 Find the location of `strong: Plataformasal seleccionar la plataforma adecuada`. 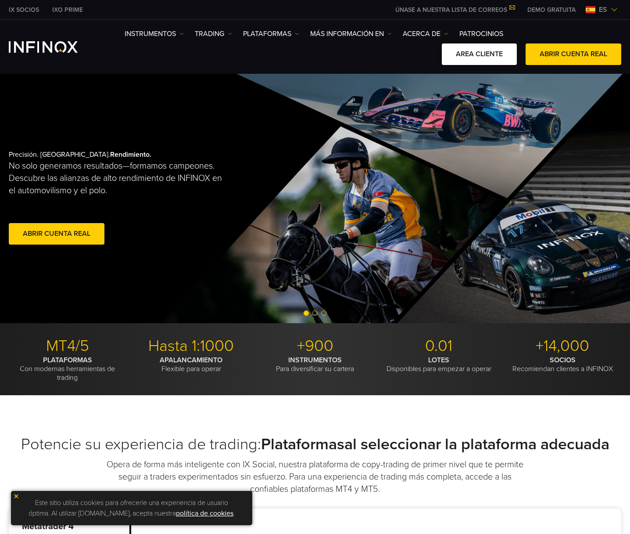

strong: Plataformasal seleccionar la plataforma adecuada is located at coordinates (435, 444).